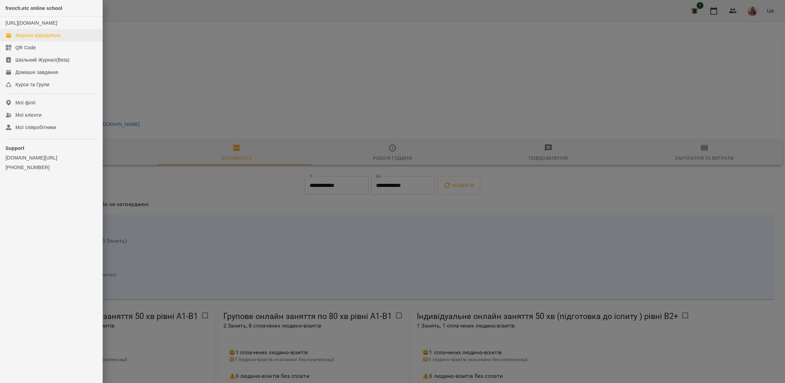 Image resolution: width=785 pixels, height=383 pixels. What do you see at coordinates (36, 127) in the screenshot?
I see `div: Мої співробітники` at bounding box center [36, 127].